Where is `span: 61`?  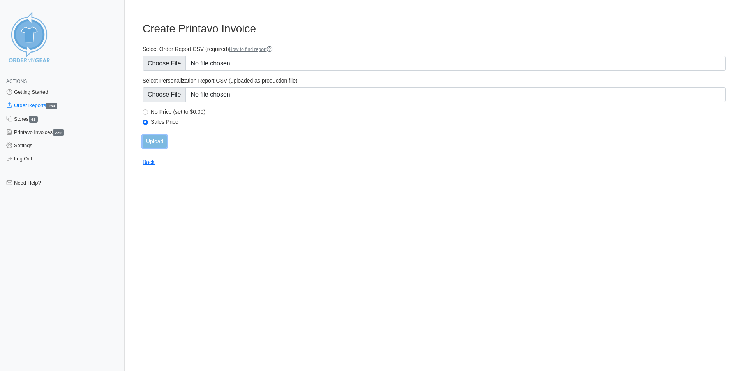 span: 61 is located at coordinates (34, 119).